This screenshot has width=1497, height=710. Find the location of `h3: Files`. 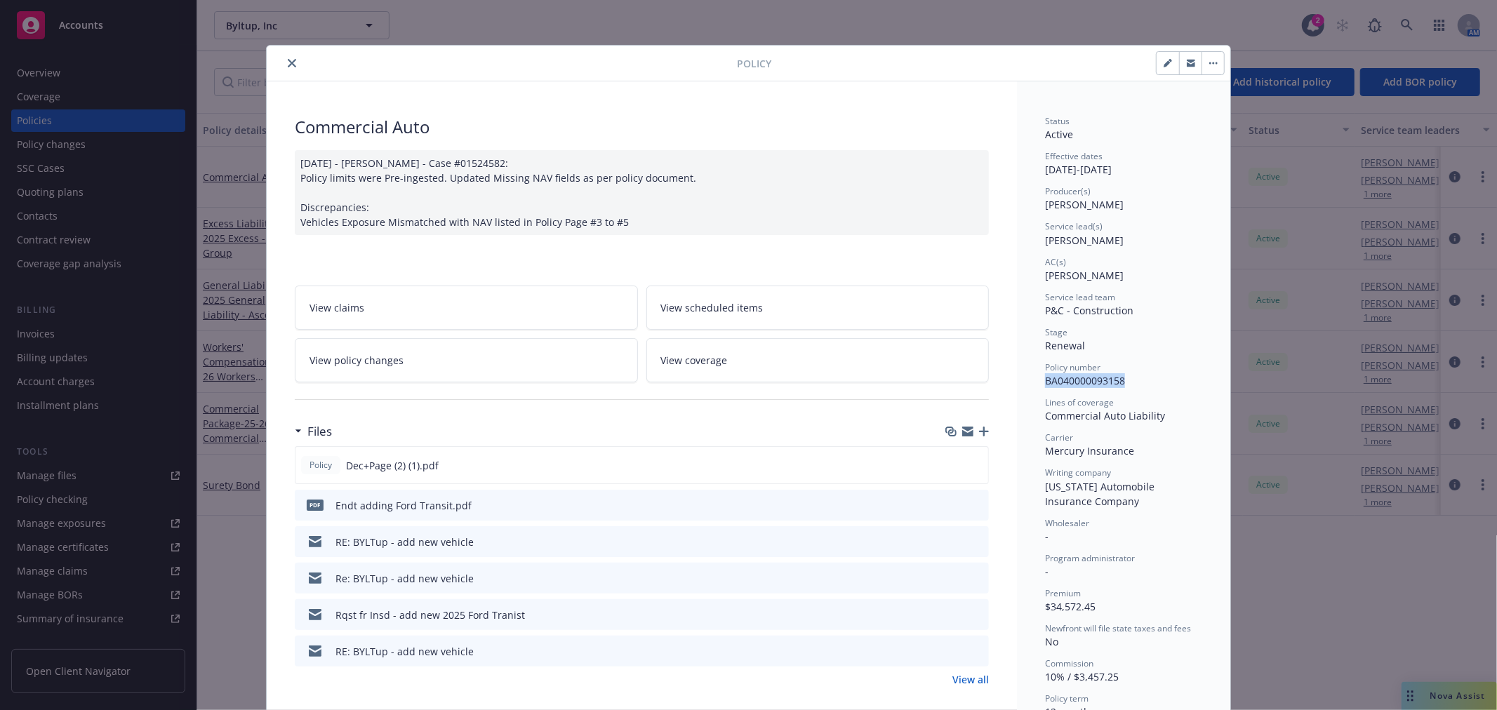

h3: Files is located at coordinates (319, 432).